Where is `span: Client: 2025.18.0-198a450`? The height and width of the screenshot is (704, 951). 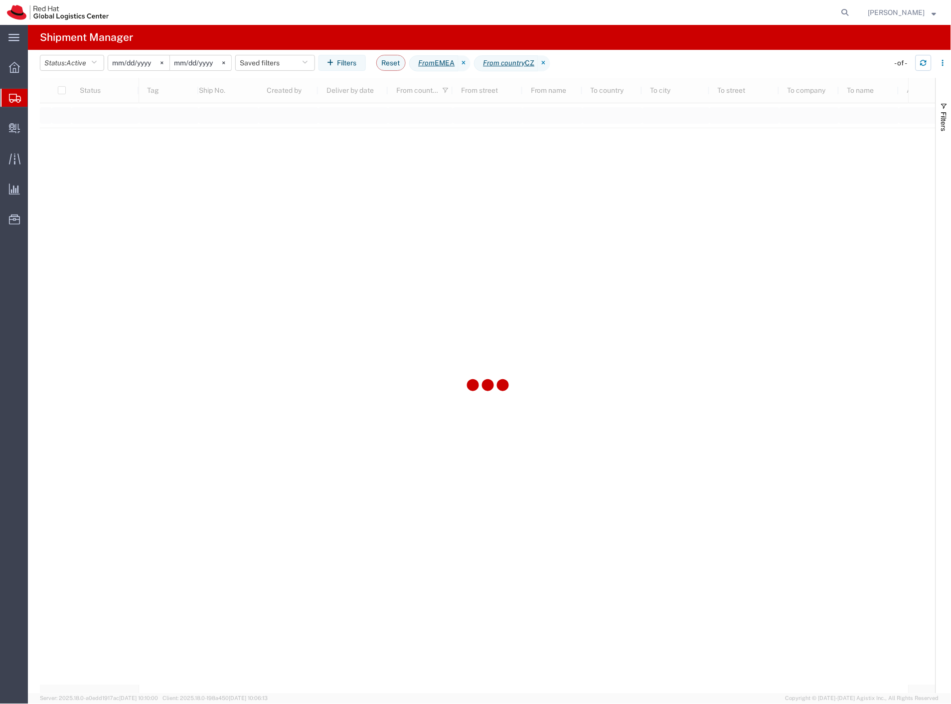
span: Client: 2025.18.0-198a450 is located at coordinates (215, 698).